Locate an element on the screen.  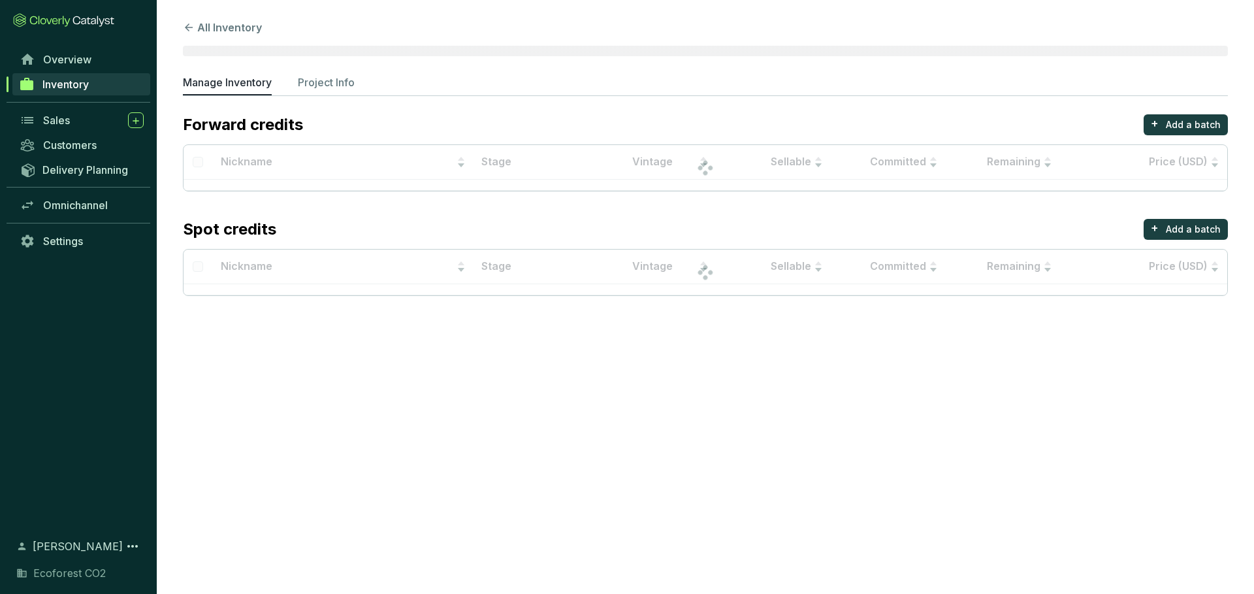
span: Sales is located at coordinates (56, 120).